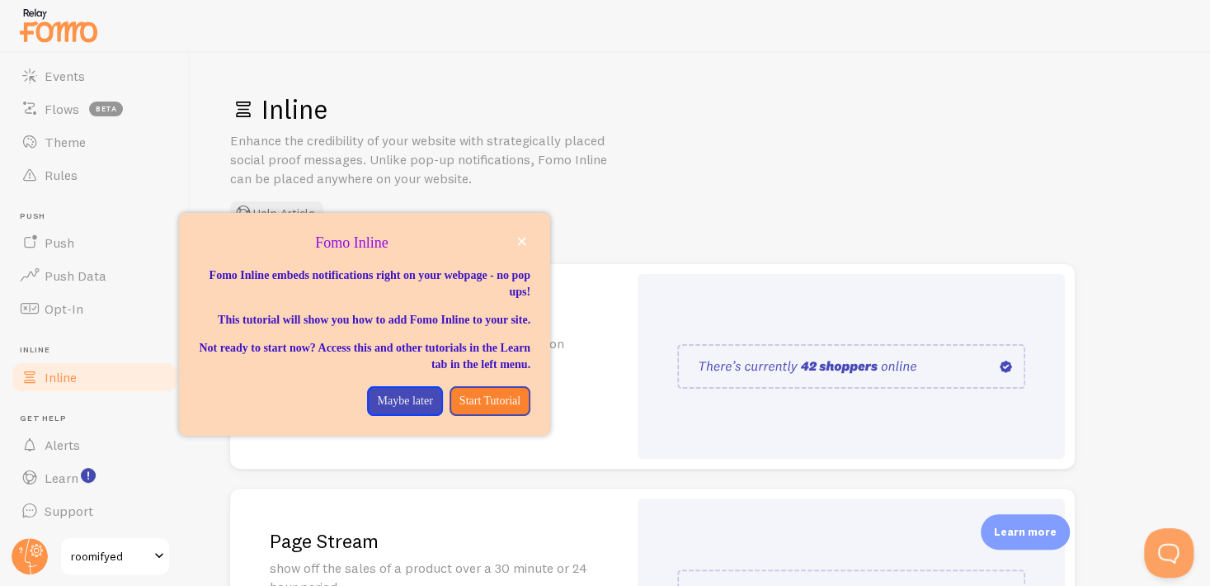 This screenshot has height=586, width=1210. I want to click on a: Push, so click(95, 243).